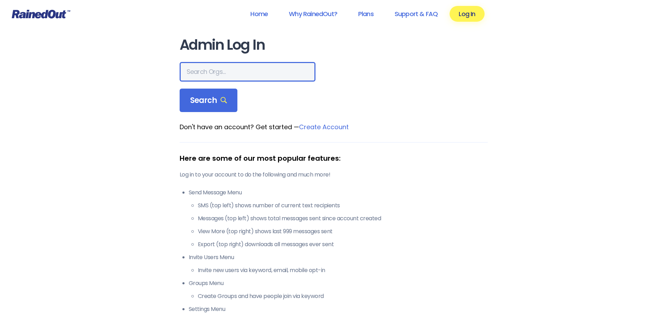 The image size is (667, 319). Describe the element at coordinates (343, 270) in the screenshot. I see `li: Invite new users via keyword, email, mobile opt-in` at that location.